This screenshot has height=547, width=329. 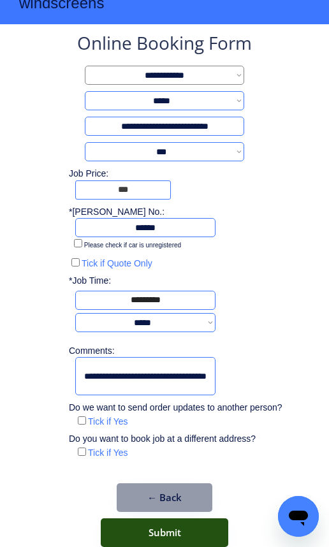 I want to click on div: Comments:, so click(x=94, y=351).